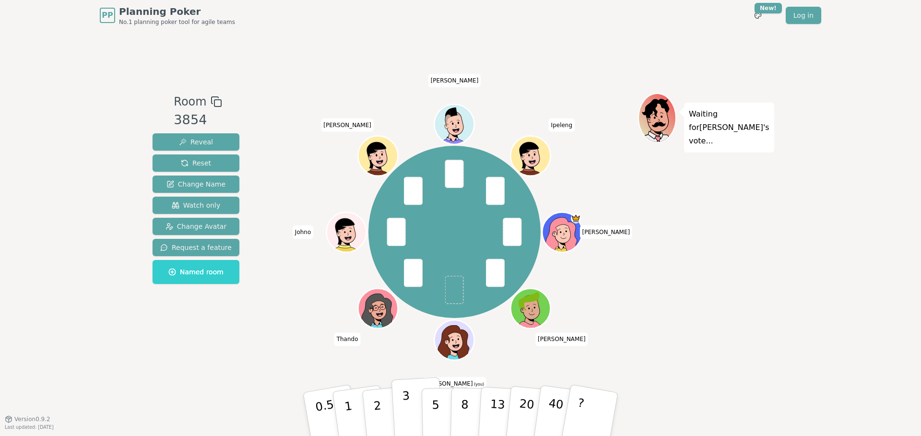 The height and width of the screenshot is (436, 921). What do you see at coordinates (167, 15) in the screenshot?
I see `a: PPPlanning PokerNo.1 planning poker tool for agile teams` at bounding box center [167, 15].